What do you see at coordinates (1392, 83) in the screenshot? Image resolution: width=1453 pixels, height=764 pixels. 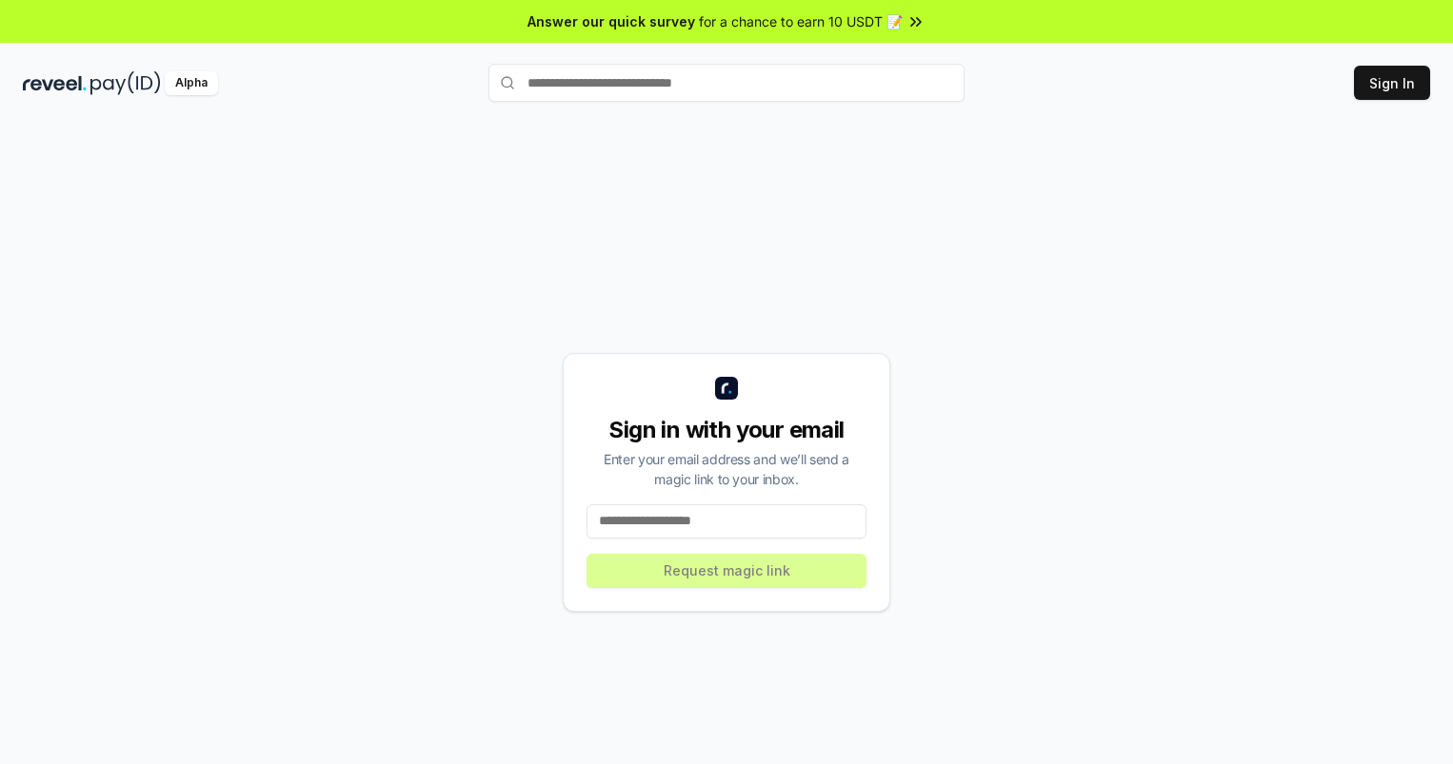 I see `button: Sign In` at bounding box center [1392, 83].